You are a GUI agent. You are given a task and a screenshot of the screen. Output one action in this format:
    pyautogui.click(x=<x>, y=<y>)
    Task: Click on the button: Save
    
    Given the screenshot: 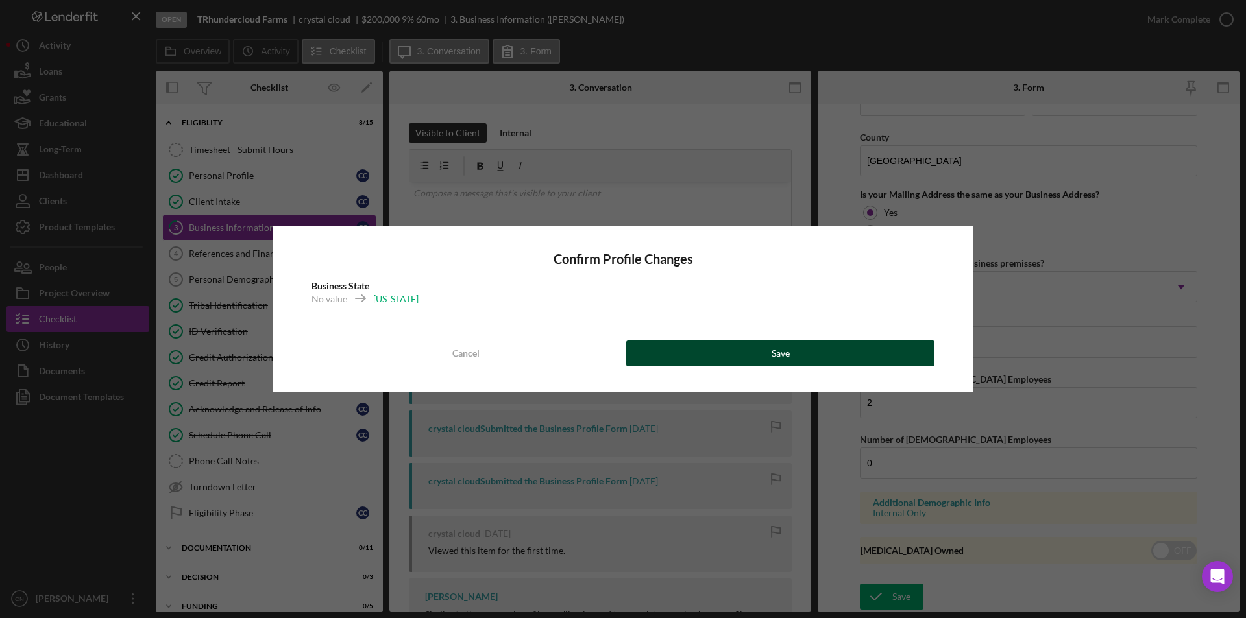 What is the action you would take?
    pyautogui.click(x=780, y=354)
    